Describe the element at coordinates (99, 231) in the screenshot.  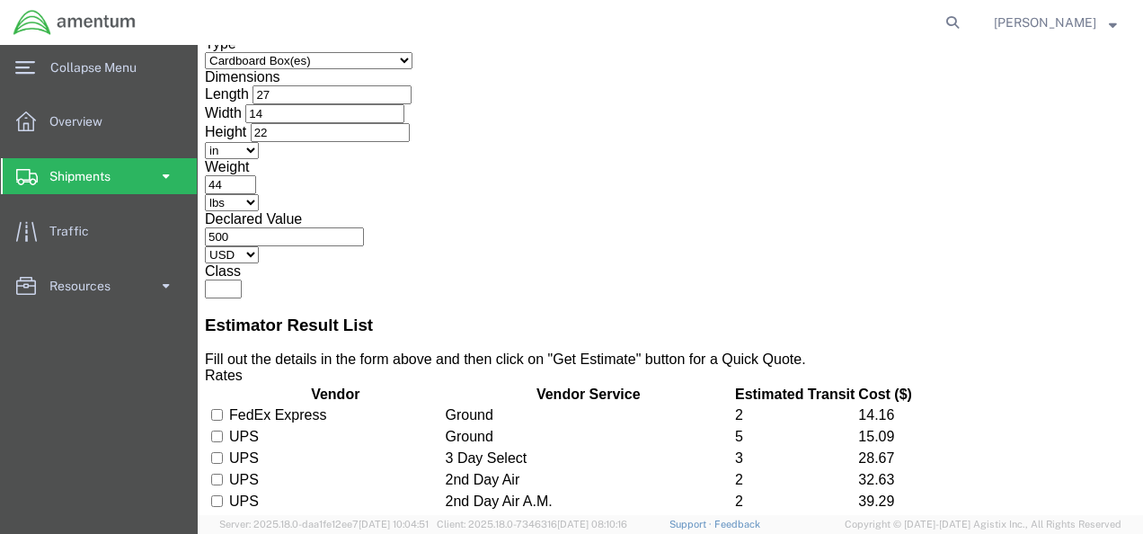
I see `a: Traffic` at that location.